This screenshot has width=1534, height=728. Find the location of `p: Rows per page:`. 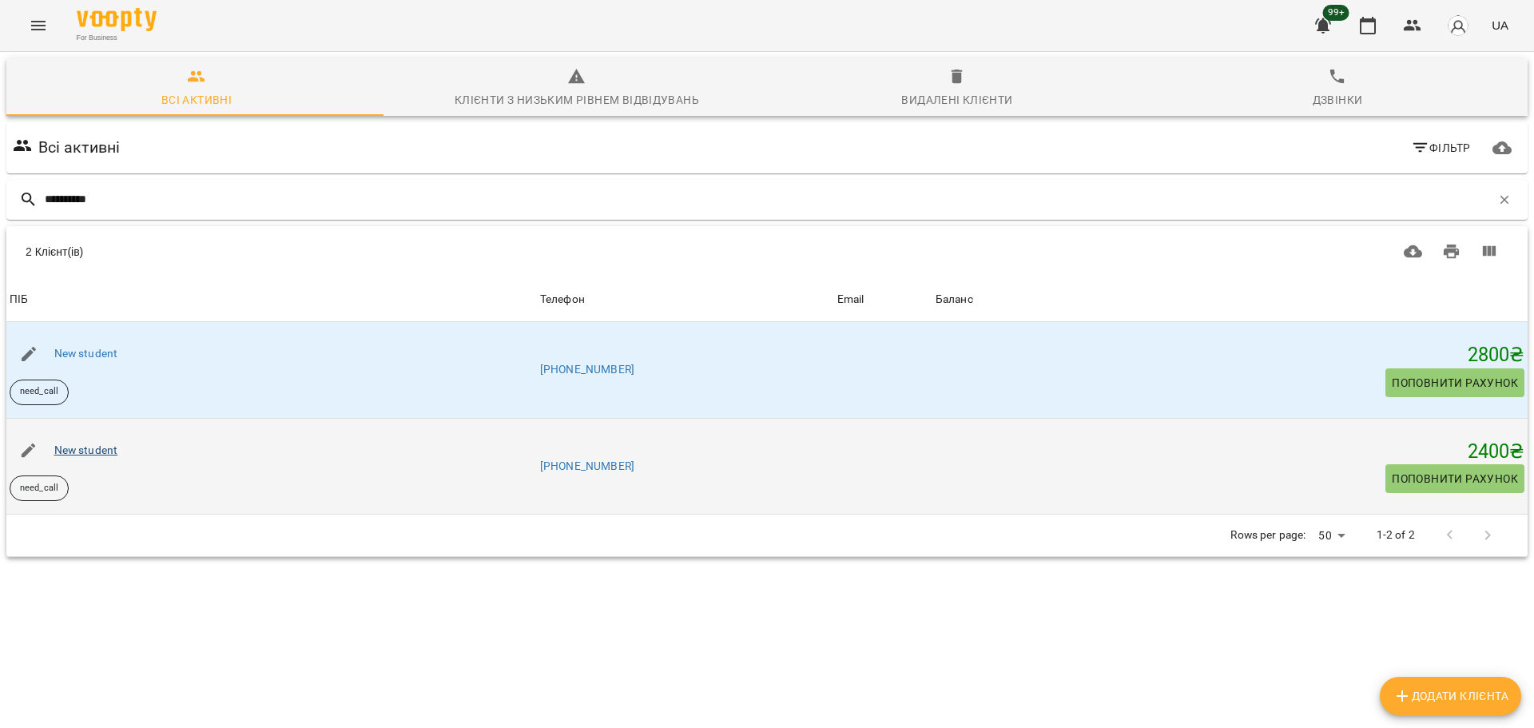

p: Rows per page: is located at coordinates (1268, 535).